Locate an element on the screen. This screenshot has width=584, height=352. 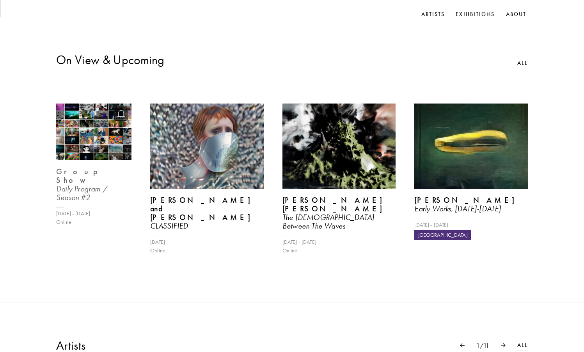
i: CLASSIFIED is located at coordinates (169, 225).